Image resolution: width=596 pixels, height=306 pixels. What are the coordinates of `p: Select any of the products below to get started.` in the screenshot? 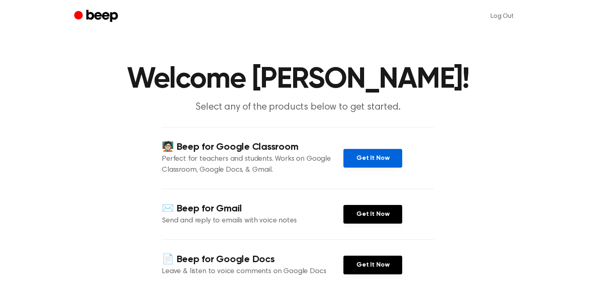 It's located at (298, 107).